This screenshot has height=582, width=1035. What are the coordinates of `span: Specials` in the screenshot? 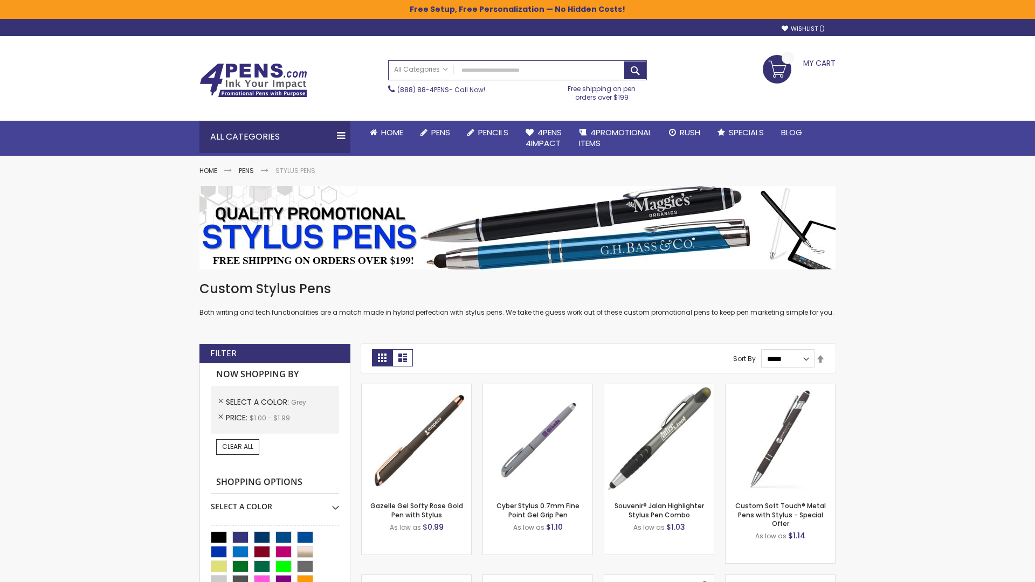 It's located at (746, 132).